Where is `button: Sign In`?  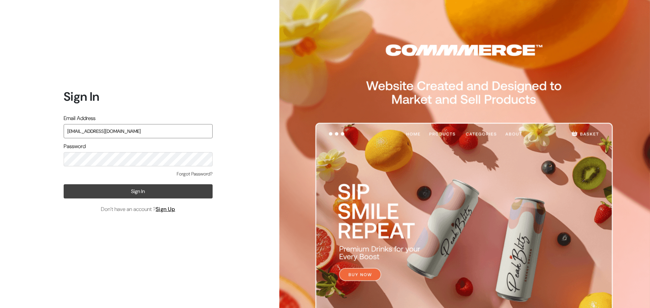
button: Sign In is located at coordinates (138, 192).